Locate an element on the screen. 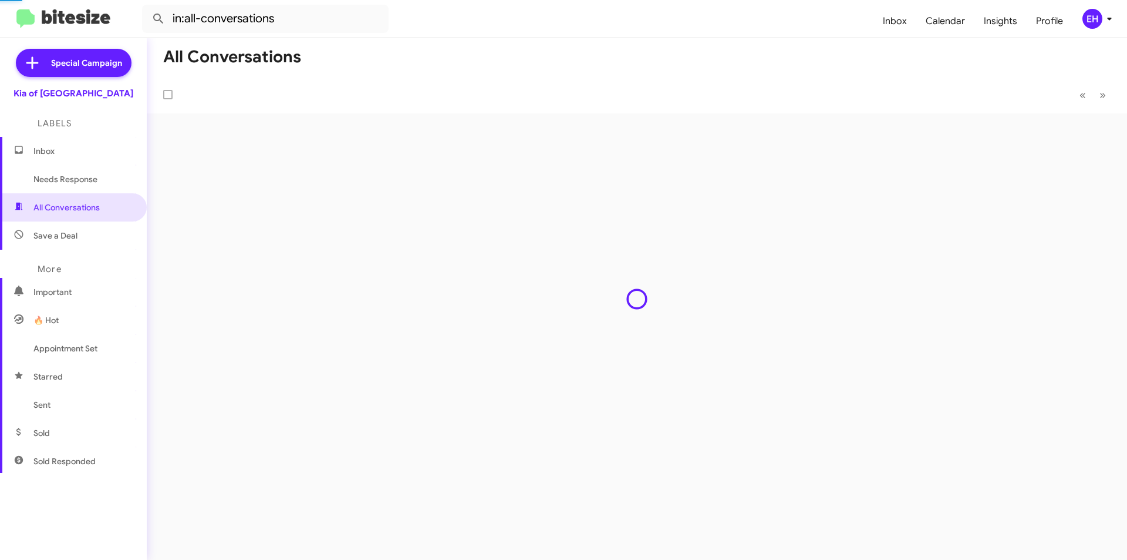  input: Search is located at coordinates (265, 19).